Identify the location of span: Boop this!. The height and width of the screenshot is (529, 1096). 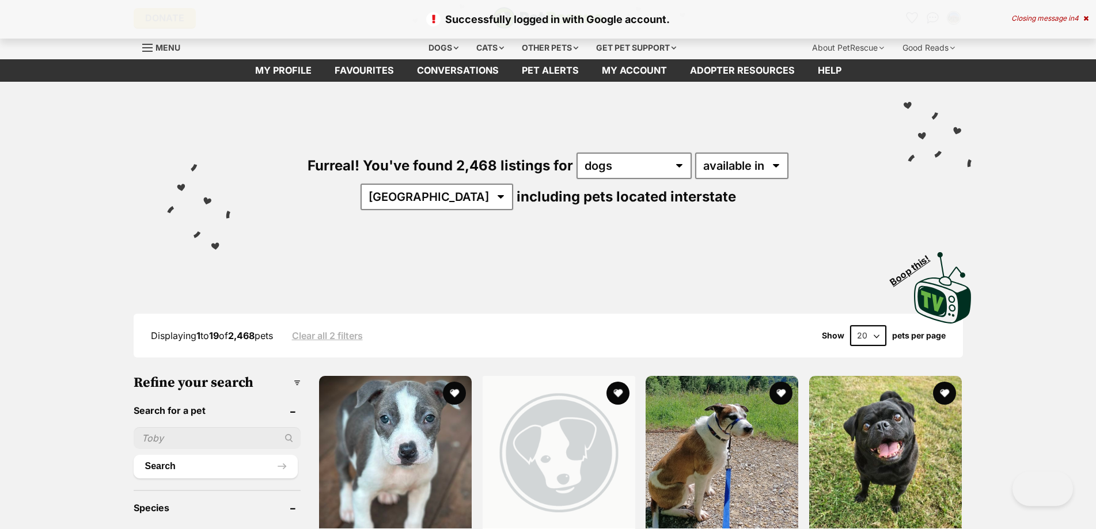
(914, 267).